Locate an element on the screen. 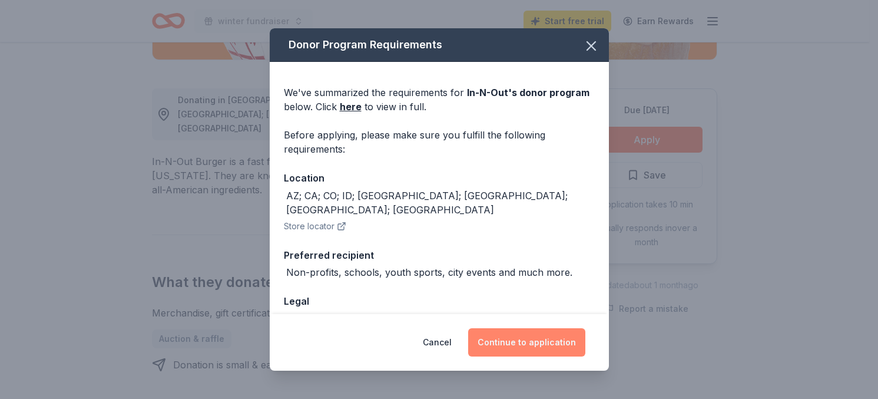 The width and height of the screenshot is (878, 399). button: Store locator is located at coordinates (315, 226).